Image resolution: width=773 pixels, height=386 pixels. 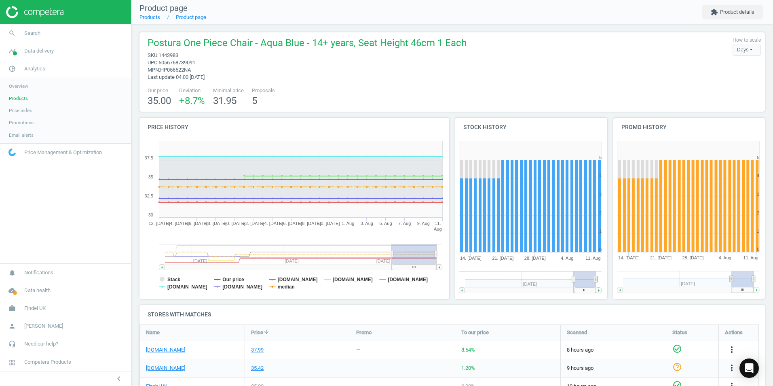 What do you see at coordinates (119, 378) in the screenshot?
I see `i: chevron_left` at bounding box center [119, 378].